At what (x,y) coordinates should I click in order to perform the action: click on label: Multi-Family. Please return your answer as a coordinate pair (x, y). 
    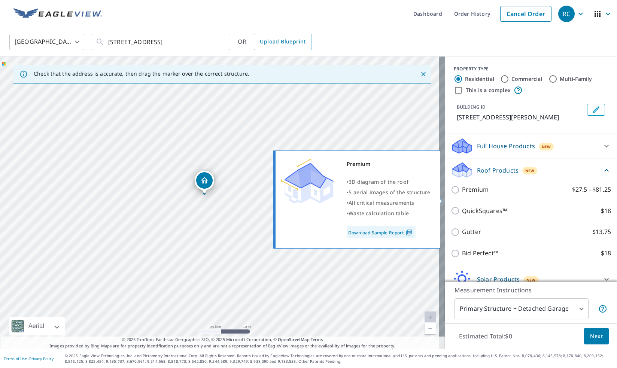
    Looking at the image, I should click on (576, 79).